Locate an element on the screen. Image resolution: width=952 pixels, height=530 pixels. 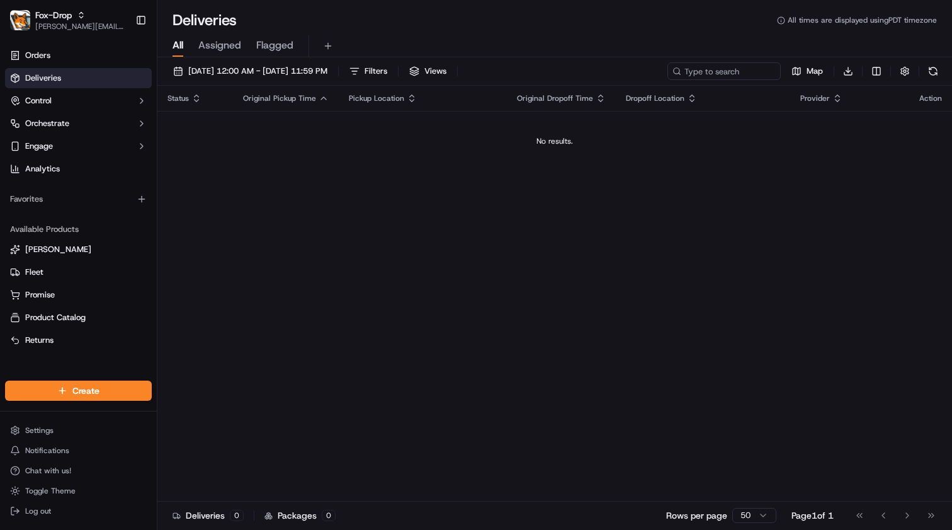
span: Fox-Drop is located at coordinates (54, 15).